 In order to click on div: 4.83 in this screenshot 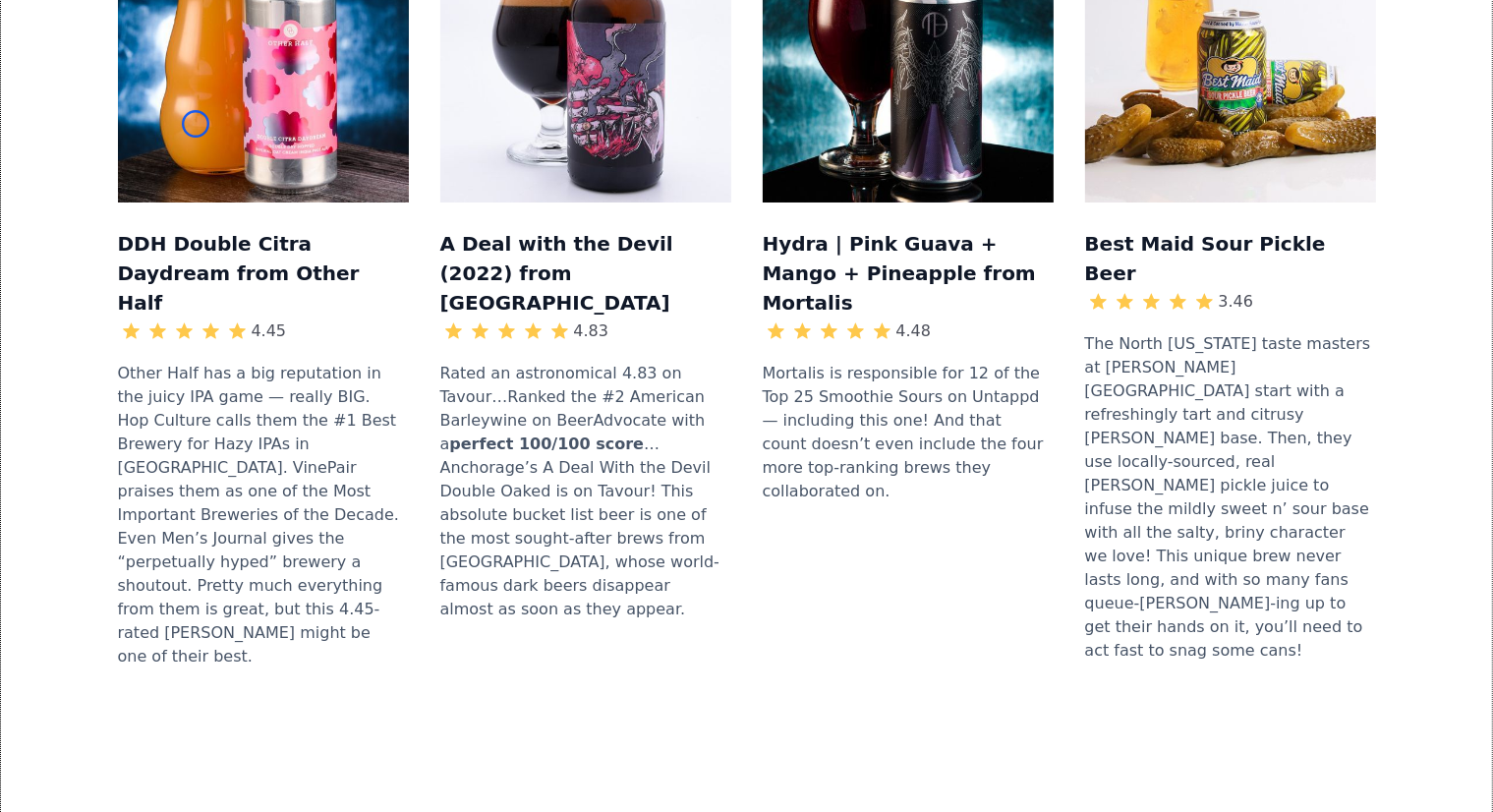, I will do `click(590, 332)`.